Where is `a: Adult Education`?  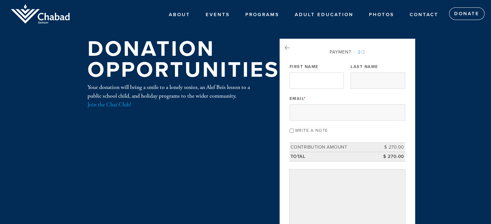
a: Adult Education is located at coordinates (324, 15).